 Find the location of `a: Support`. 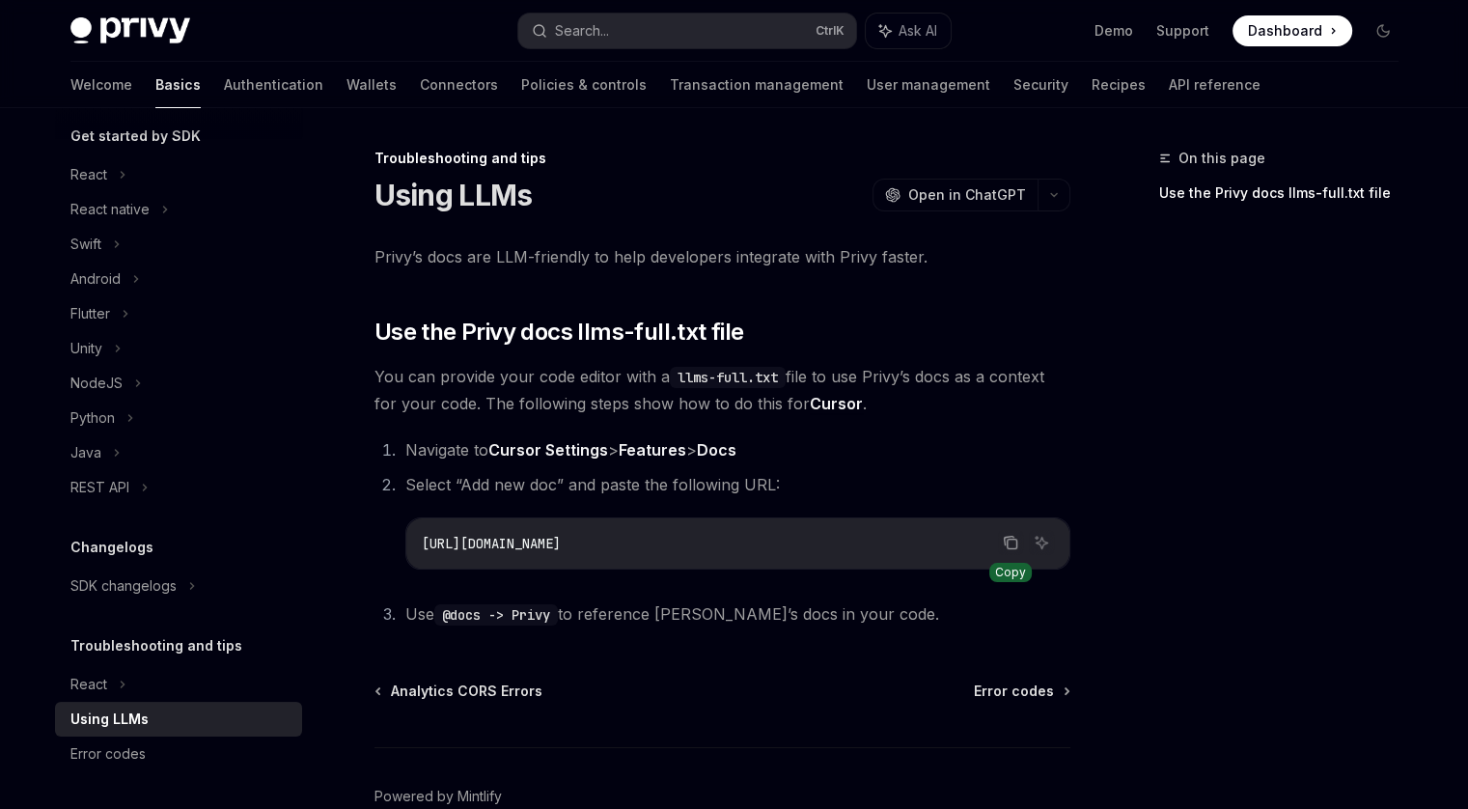

a: Support is located at coordinates (1182, 31).